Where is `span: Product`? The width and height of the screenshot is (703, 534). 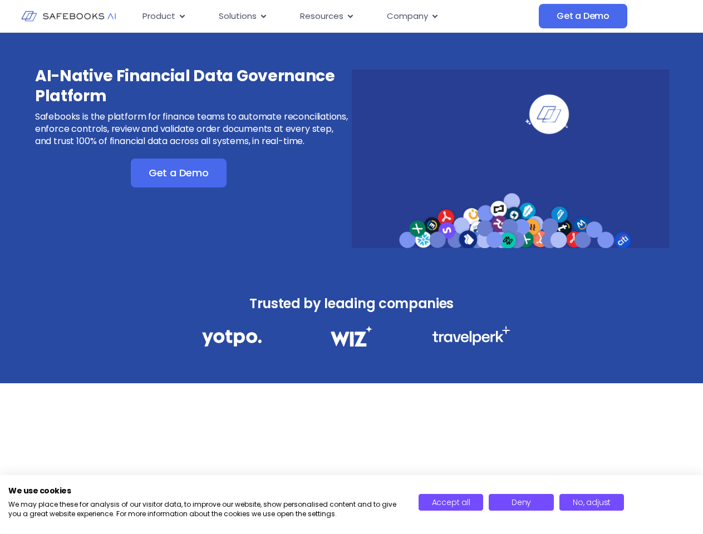
span: Product is located at coordinates (159, 16).